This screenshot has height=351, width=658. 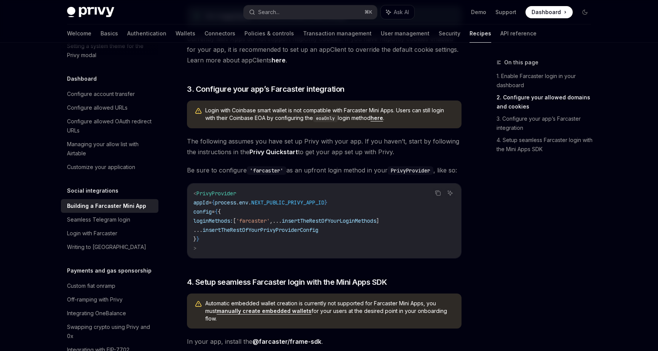 What do you see at coordinates (110, 220) in the screenshot?
I see `a: Seamless Telegram login` at bounding box center [110, 220].